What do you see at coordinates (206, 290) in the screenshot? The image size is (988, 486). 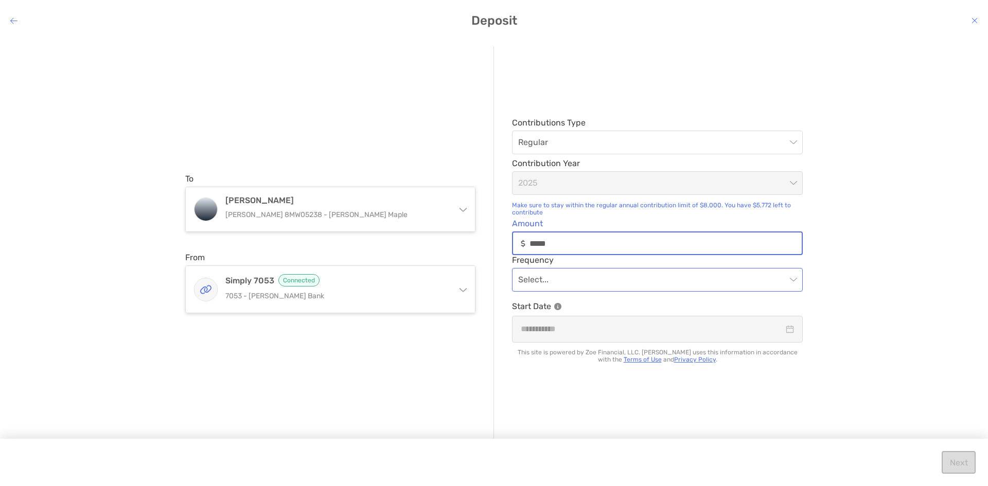 I see `img: Simply 7053` at bounding box center [206, 290].